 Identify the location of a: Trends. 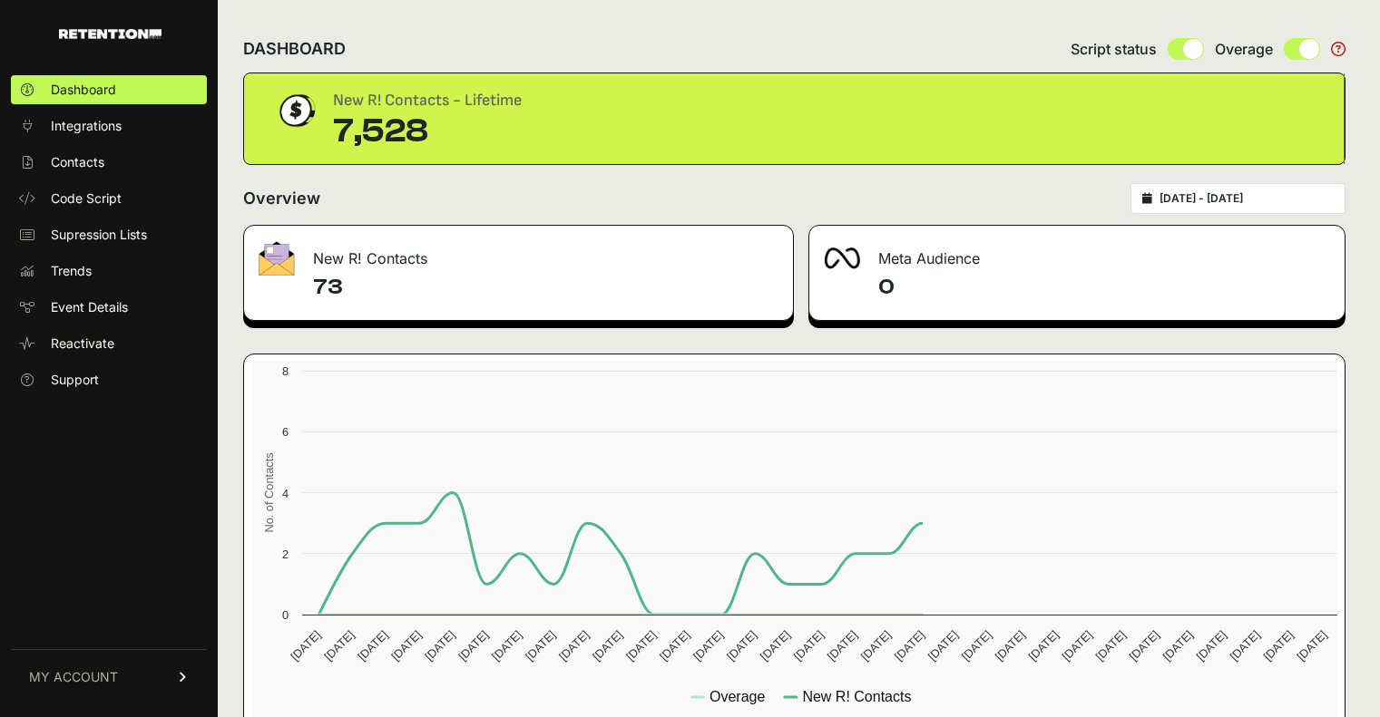
(109, 271).